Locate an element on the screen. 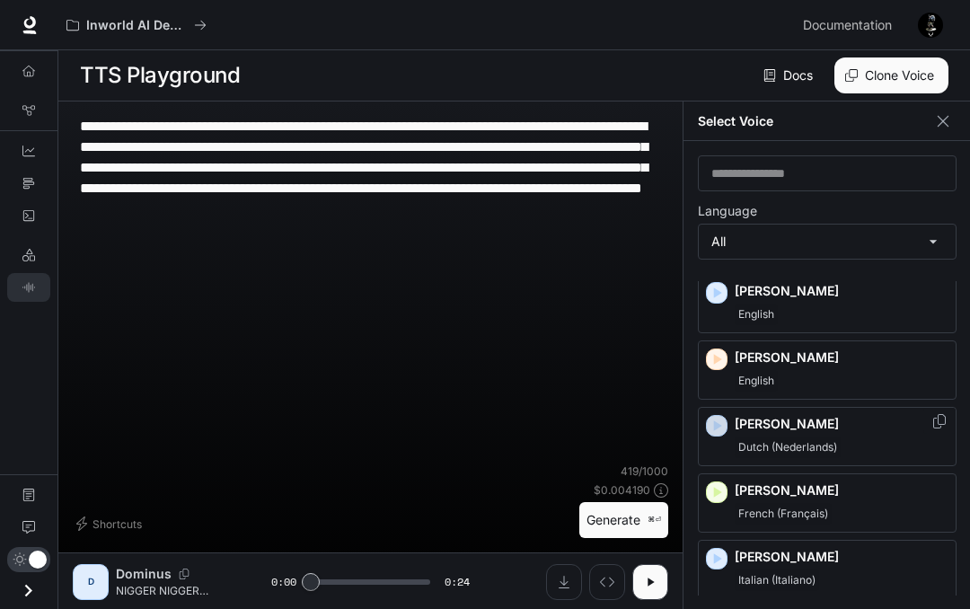 The image size is (970, 609). div: All is located at coordinates (827, 242).